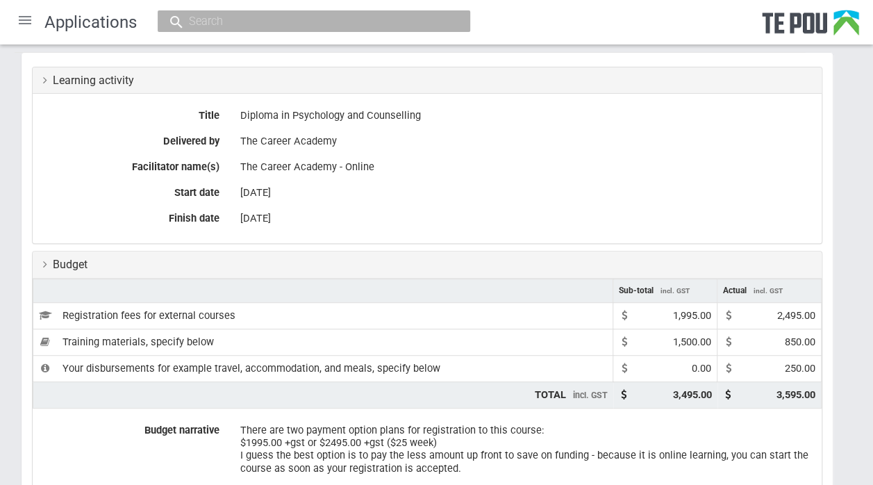  What do you see at coordinates (692, 315) in the screenshot?
I see `div: 1,995.00` at bounding box center [692, 315].